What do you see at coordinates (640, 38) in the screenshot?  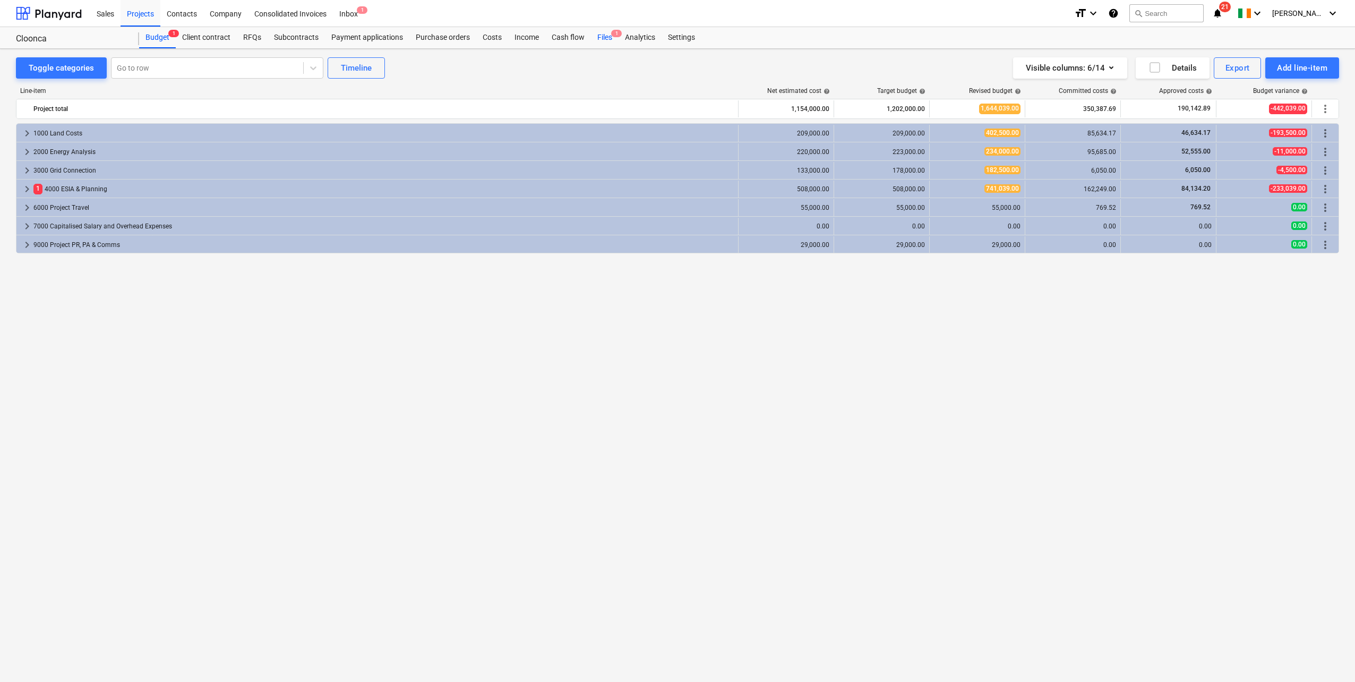 I see `div: Analytics` at bounding box center [640, 38].